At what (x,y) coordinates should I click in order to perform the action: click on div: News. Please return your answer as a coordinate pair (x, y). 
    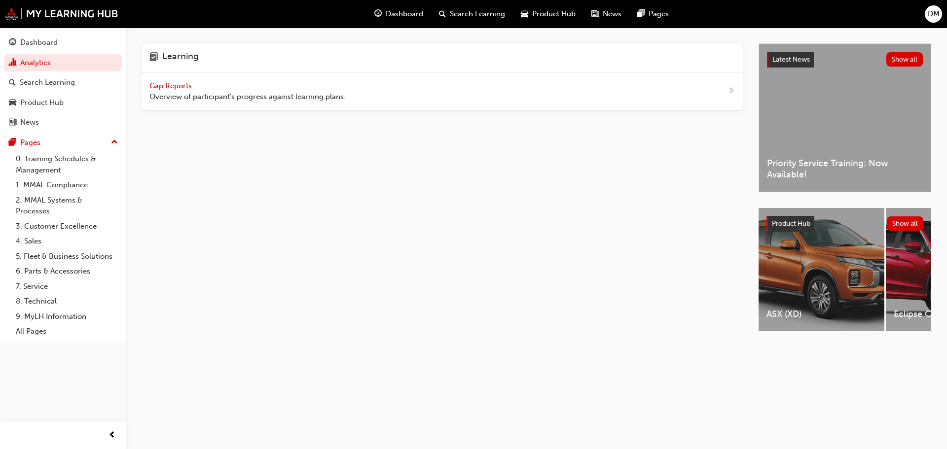
    Looking at the image, I should click on (30, 122).